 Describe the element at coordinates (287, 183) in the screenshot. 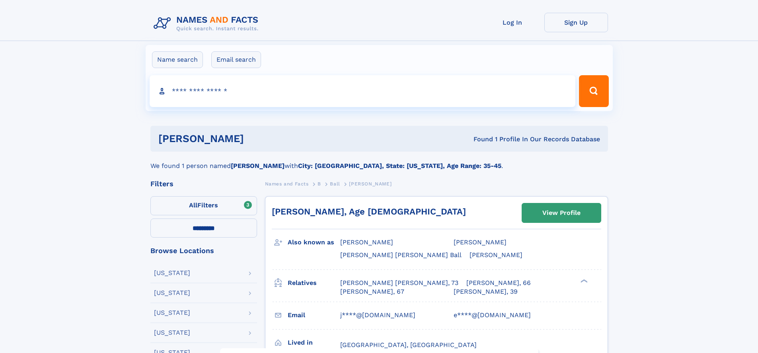

I see `a: Names and Facts` at that location.